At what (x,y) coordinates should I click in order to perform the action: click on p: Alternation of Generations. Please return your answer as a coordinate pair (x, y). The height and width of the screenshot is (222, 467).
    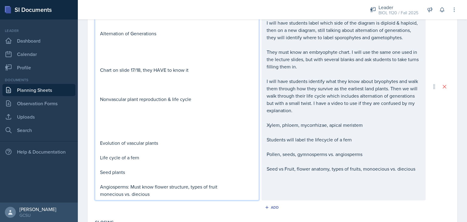
    Looking at the image, I should click on (177, 33).